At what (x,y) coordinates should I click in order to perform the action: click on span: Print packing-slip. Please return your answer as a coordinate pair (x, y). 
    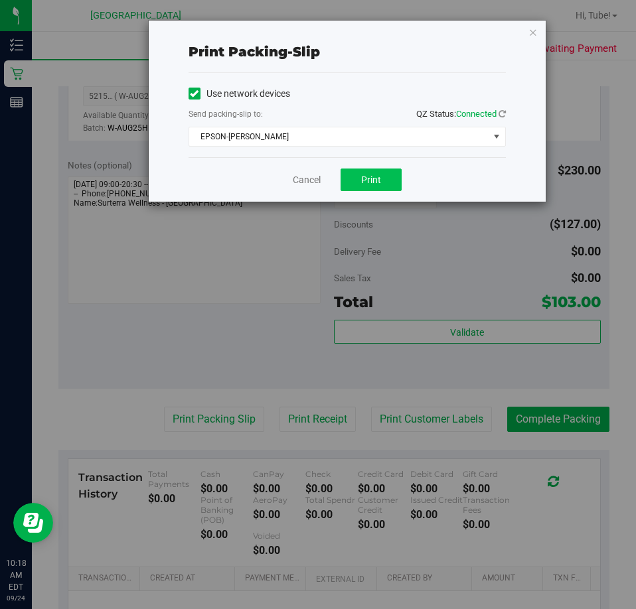
    Looking at the image, I should click on (254, 52).